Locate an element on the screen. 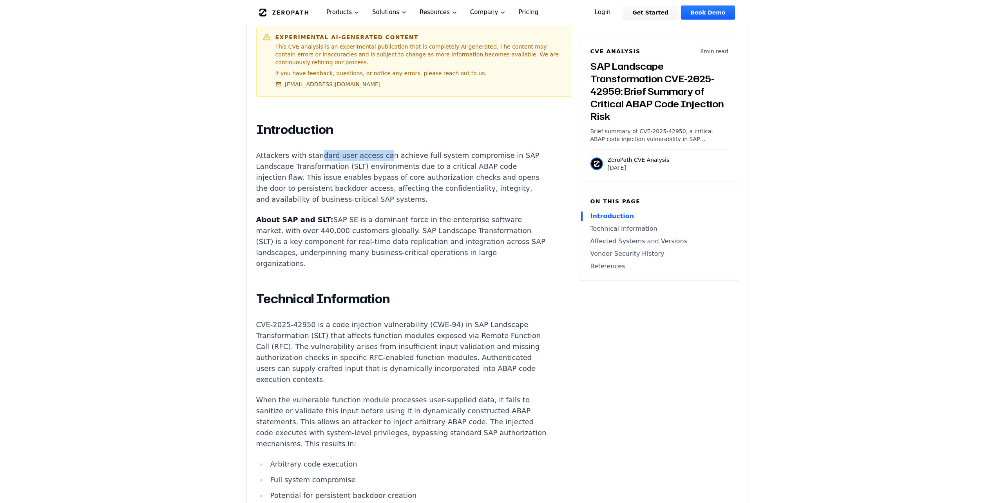 The image size is (994, 503). p: If you have feedback, questions, or notice any errors, please reach out to us. is located at coordinates (420, 73).